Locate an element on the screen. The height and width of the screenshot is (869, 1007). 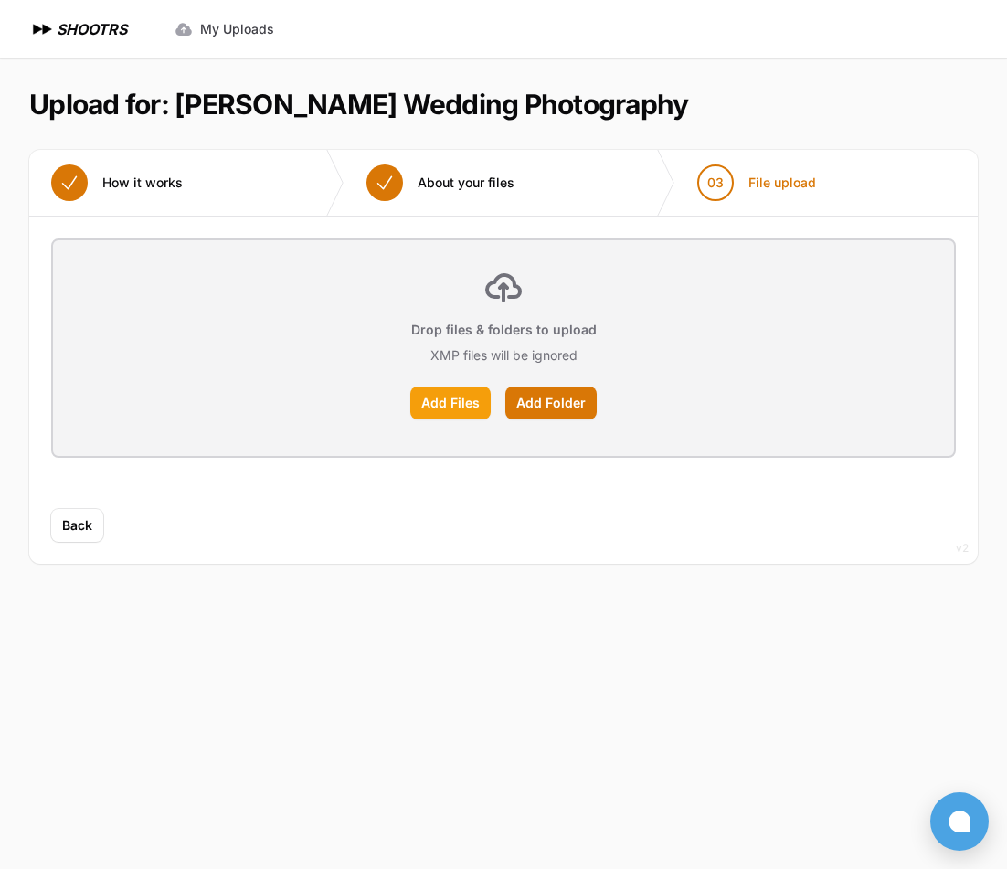
label: Add Files is located at coordinates (450, 403).